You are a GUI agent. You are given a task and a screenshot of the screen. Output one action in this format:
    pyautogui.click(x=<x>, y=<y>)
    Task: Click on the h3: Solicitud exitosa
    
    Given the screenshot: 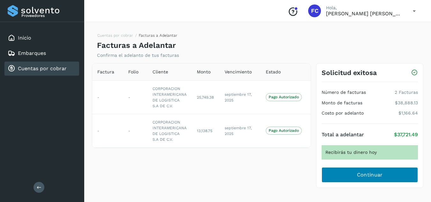 What is the action you would take?
    pyautogui.click(x=349, y=72)
    